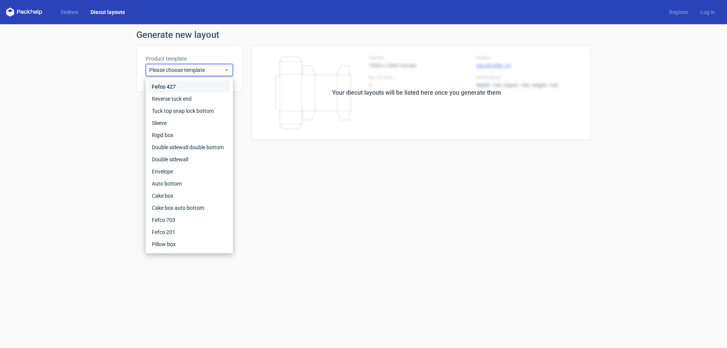 The height and width of the screenshot is (348, 727). I want to click on div: Cake box auto bottom, so click(189, 208).